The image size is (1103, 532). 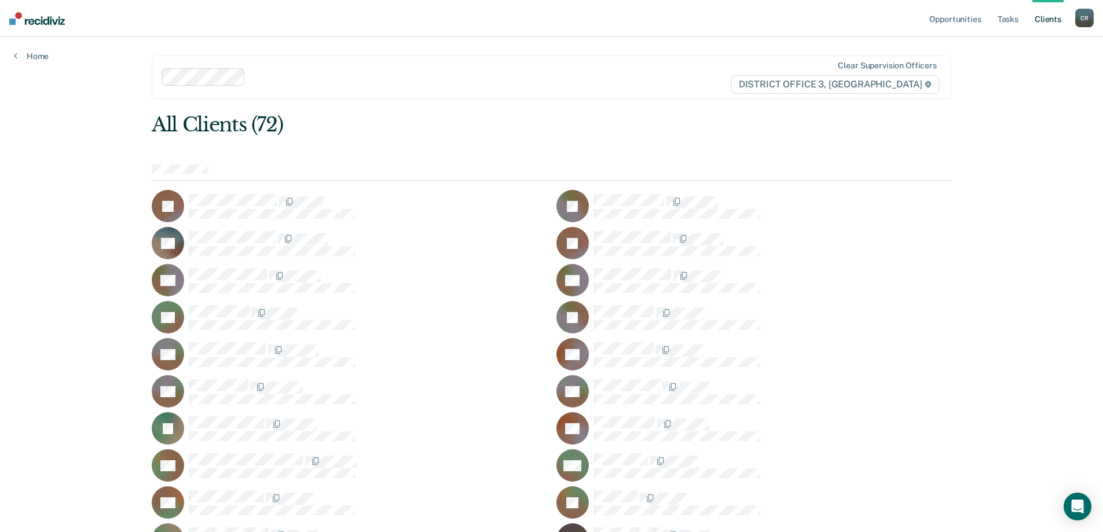 I want to click on button: CR, so click(x=1085, y=18).